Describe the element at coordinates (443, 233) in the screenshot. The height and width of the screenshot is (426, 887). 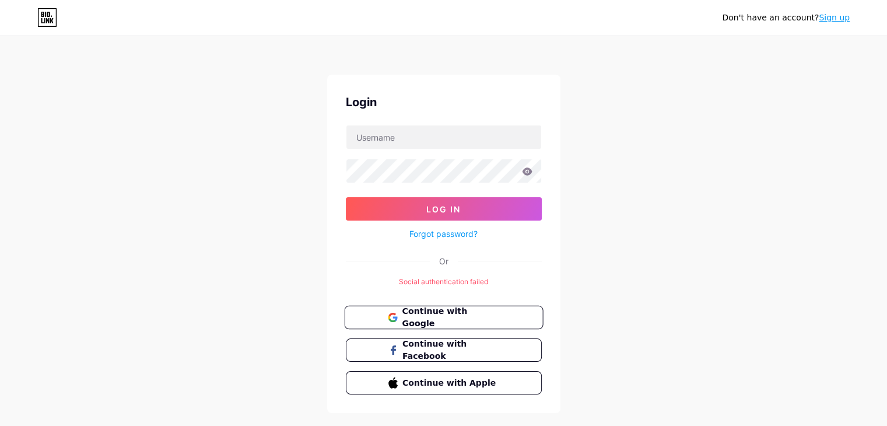
I see `a: Forgot password?` at that location.